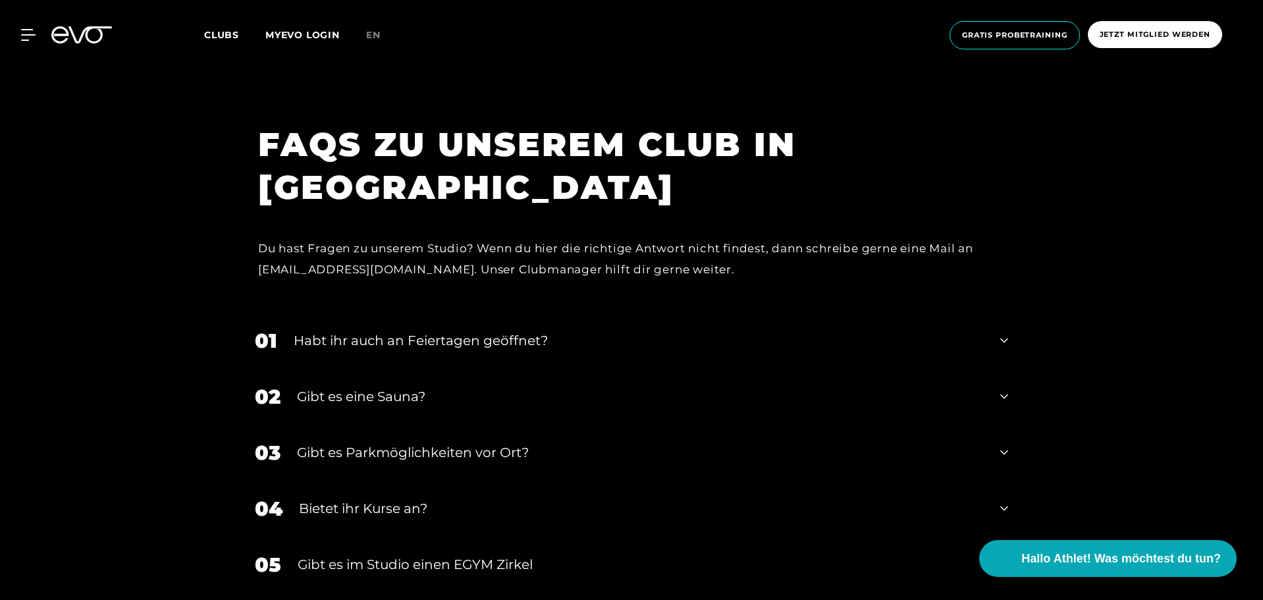 This screenshot has height=600, width=1263. What do you see at coordinates (373, 35) in the screenshot?
I see `span: en` at bounding box center [373, 35].